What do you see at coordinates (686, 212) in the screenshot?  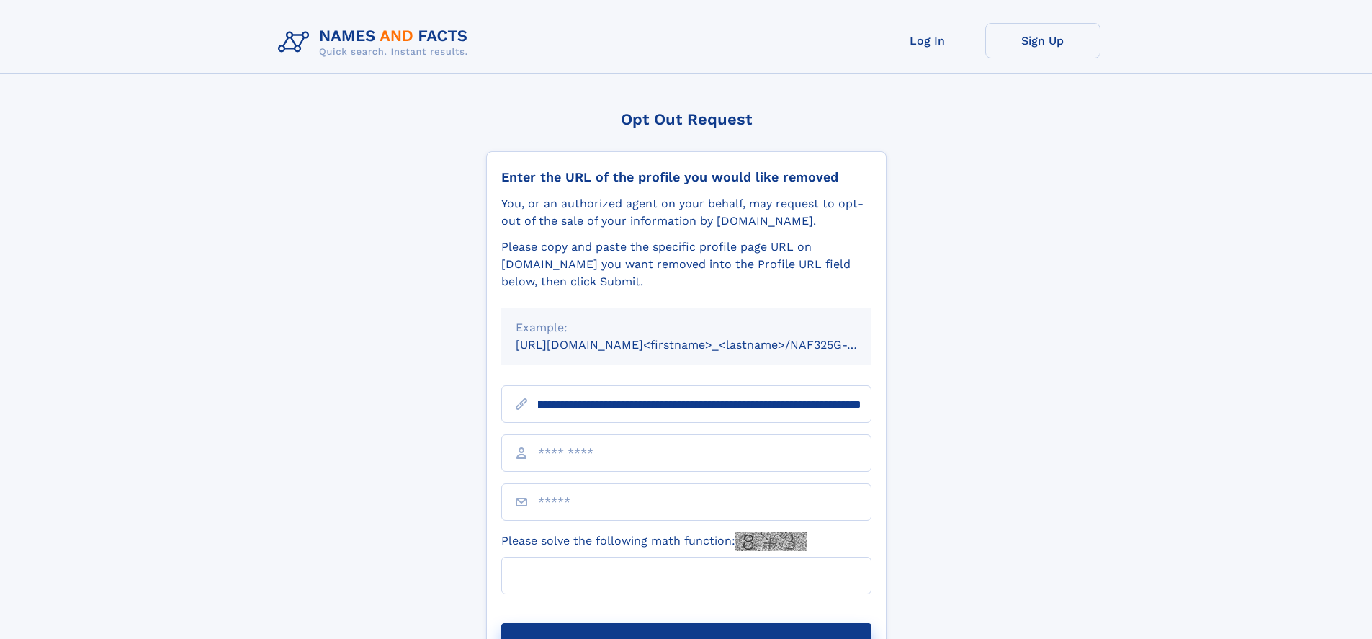 I see `div: You, or an authorized agent on your behalf, may request to opt-out of the sale of your informatio...` at bounding box center [686, 212].